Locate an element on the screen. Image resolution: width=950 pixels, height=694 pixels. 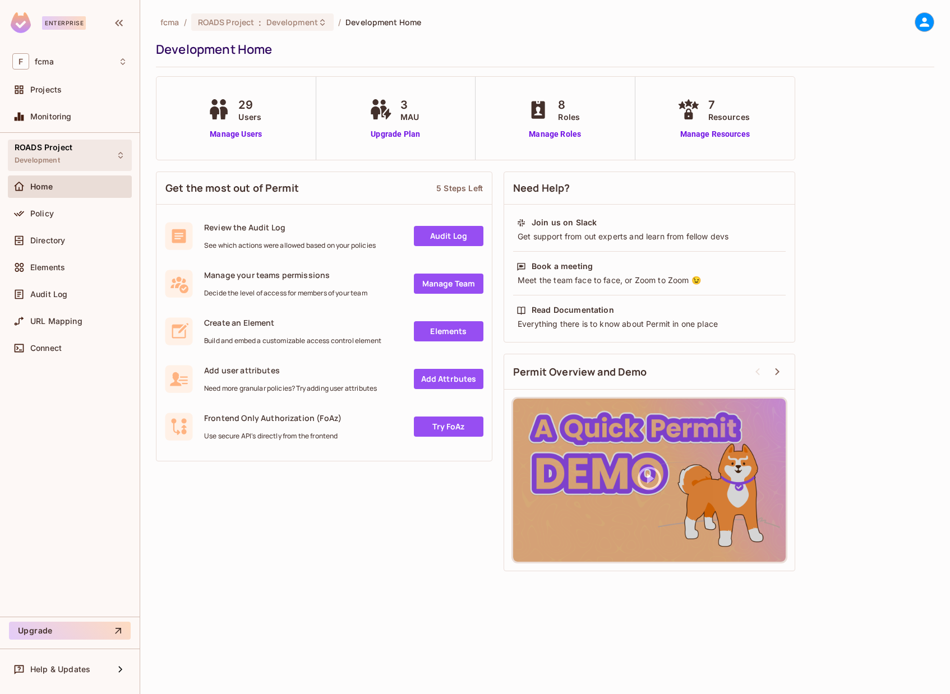
span: Projects is located at coordinates (46, 90).